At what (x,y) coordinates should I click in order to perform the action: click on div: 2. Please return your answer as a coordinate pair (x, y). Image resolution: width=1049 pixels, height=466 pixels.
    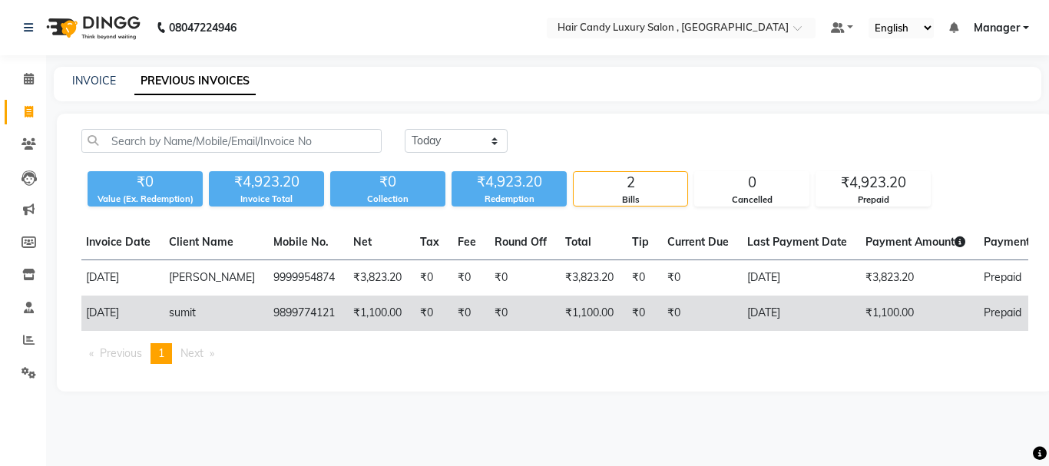
    Looking at the image, I should click on (631, 183).